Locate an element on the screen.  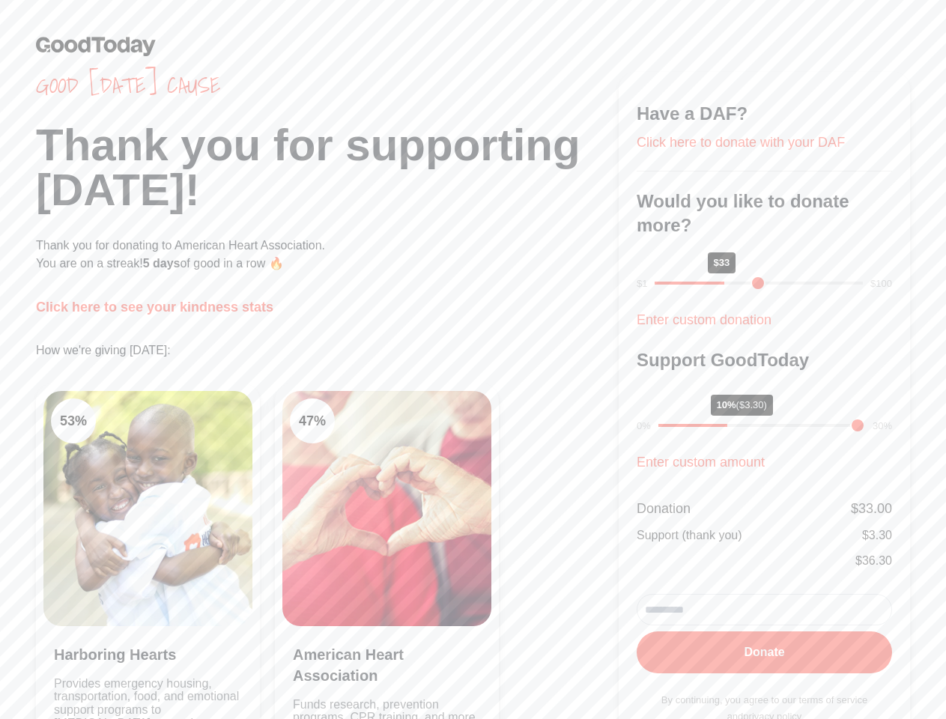
div: $1 is located at coordinates (642, 284).